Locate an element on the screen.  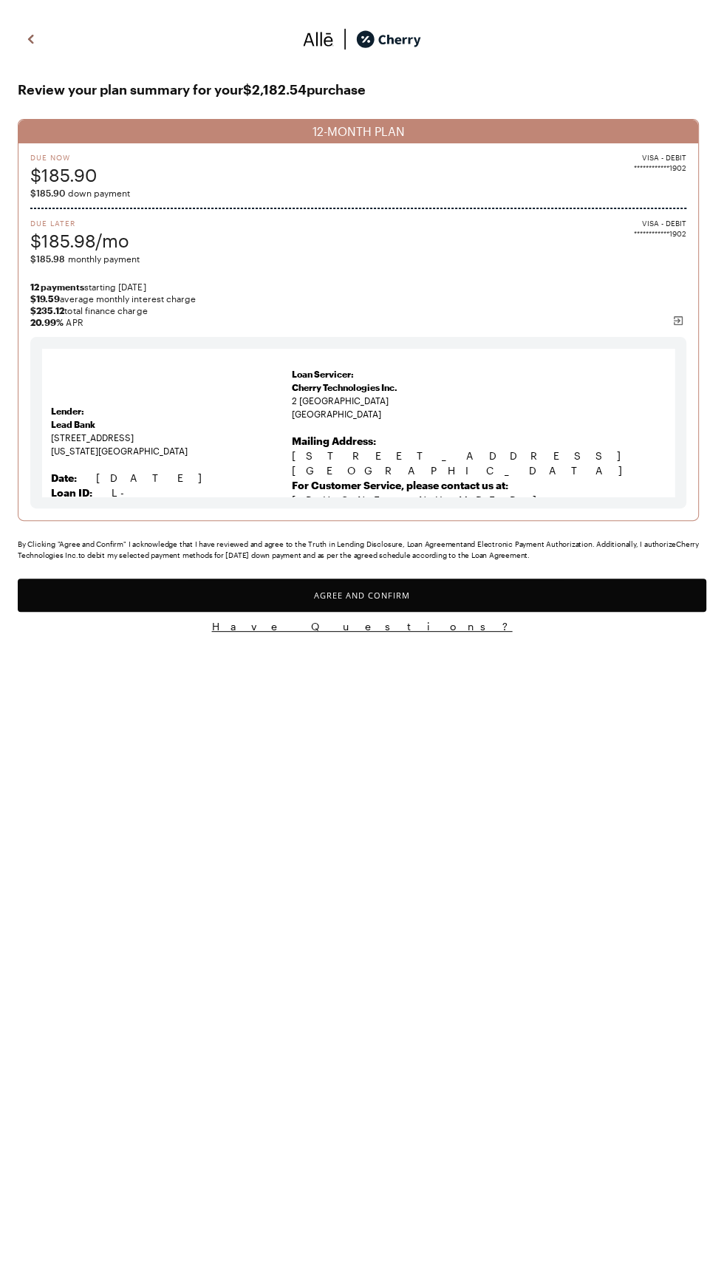
div: By Clicking "Agree and Confirm" I acknowledge that I have reviewed and agree to the Truth in Lend... is located at coordinates (362, 550).